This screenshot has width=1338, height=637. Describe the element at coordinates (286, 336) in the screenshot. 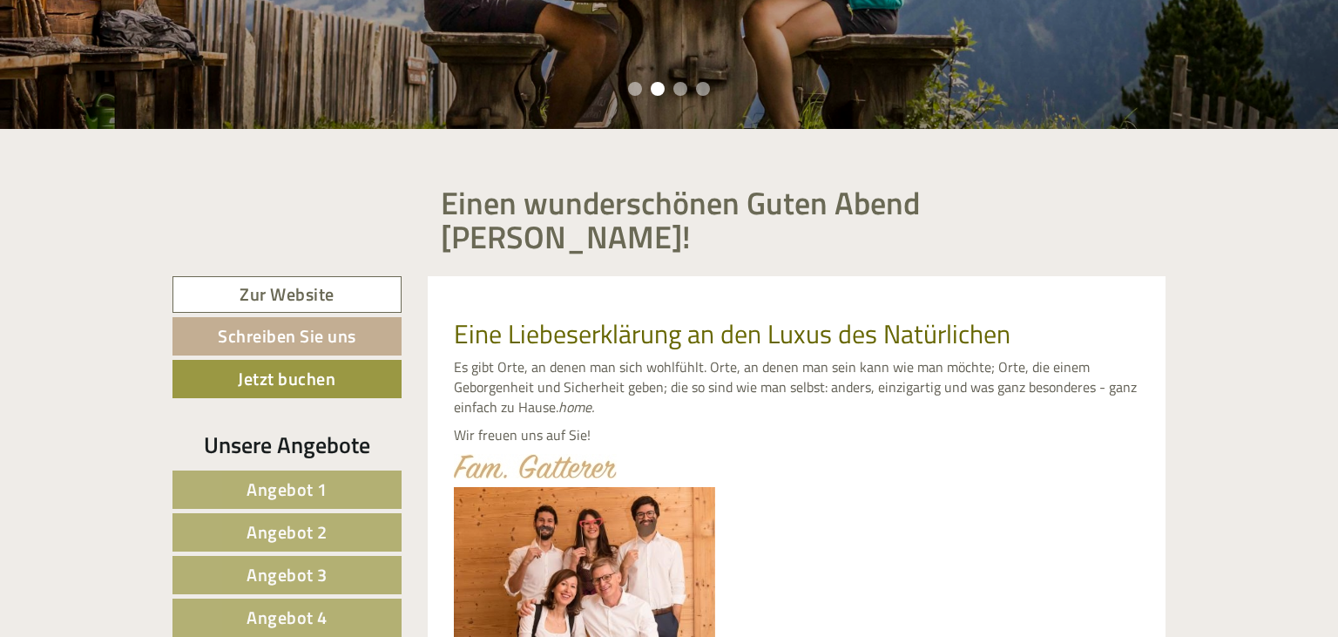

I see `a: Schreiben Sie uns` at that location.